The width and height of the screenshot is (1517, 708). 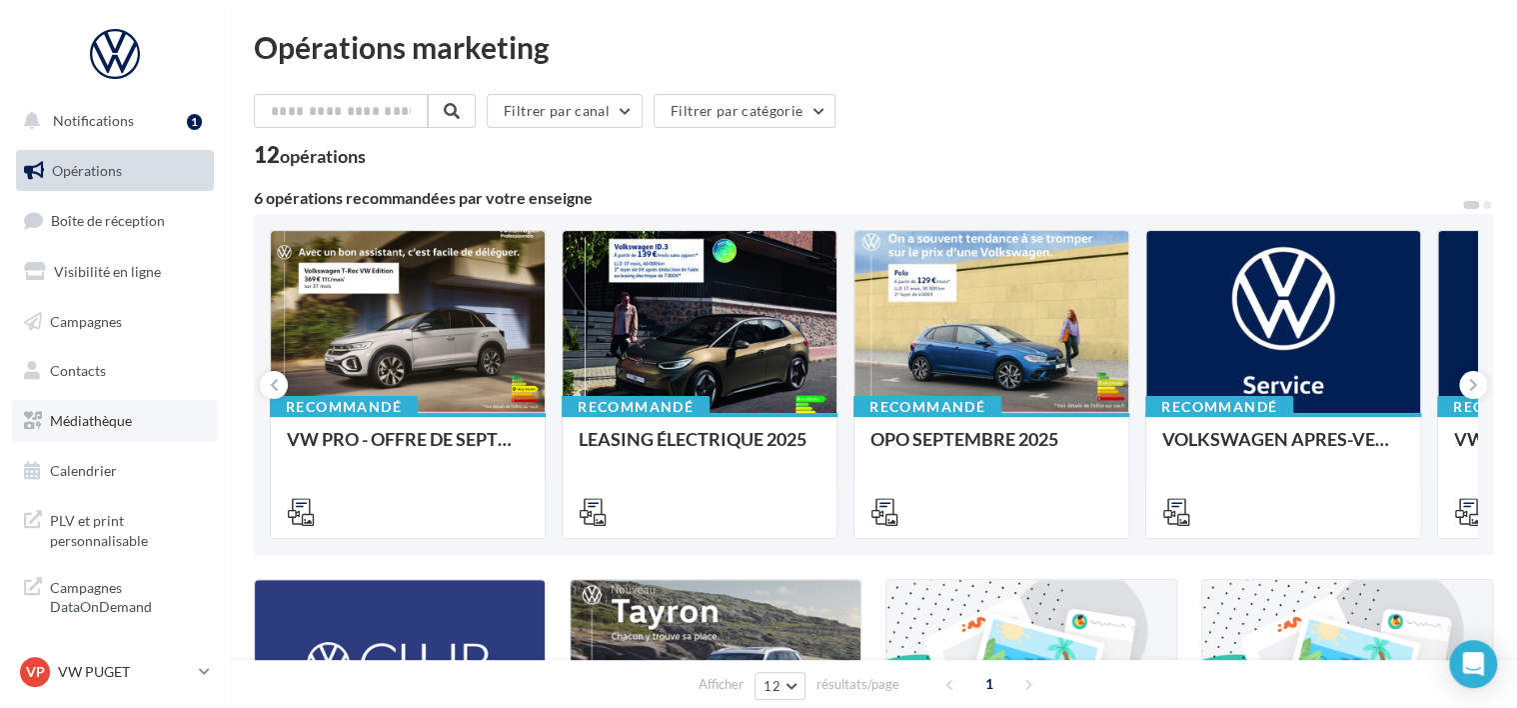 I want to click on a: VP VW PUGET, so click(x=115, y=672).